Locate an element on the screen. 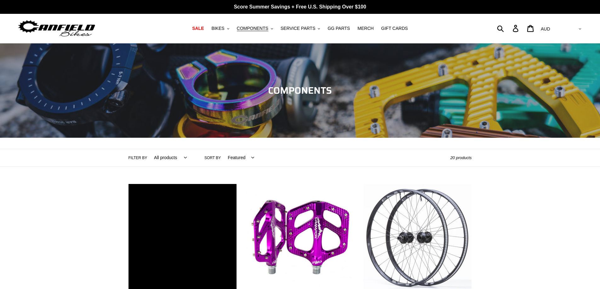 This screenshot has height=289, width=600. span: SERVICE PARTS is located at coordinates (298, 28).